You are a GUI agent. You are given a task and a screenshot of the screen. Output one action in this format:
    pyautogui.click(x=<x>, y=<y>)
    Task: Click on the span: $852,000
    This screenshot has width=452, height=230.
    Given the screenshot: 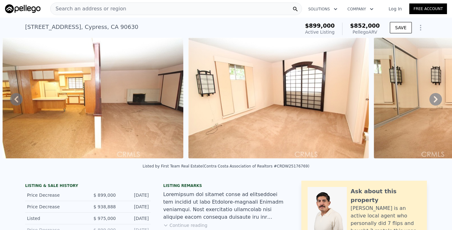 What is the action you would take?
    pyautogui.click(x=365, y=25)
    